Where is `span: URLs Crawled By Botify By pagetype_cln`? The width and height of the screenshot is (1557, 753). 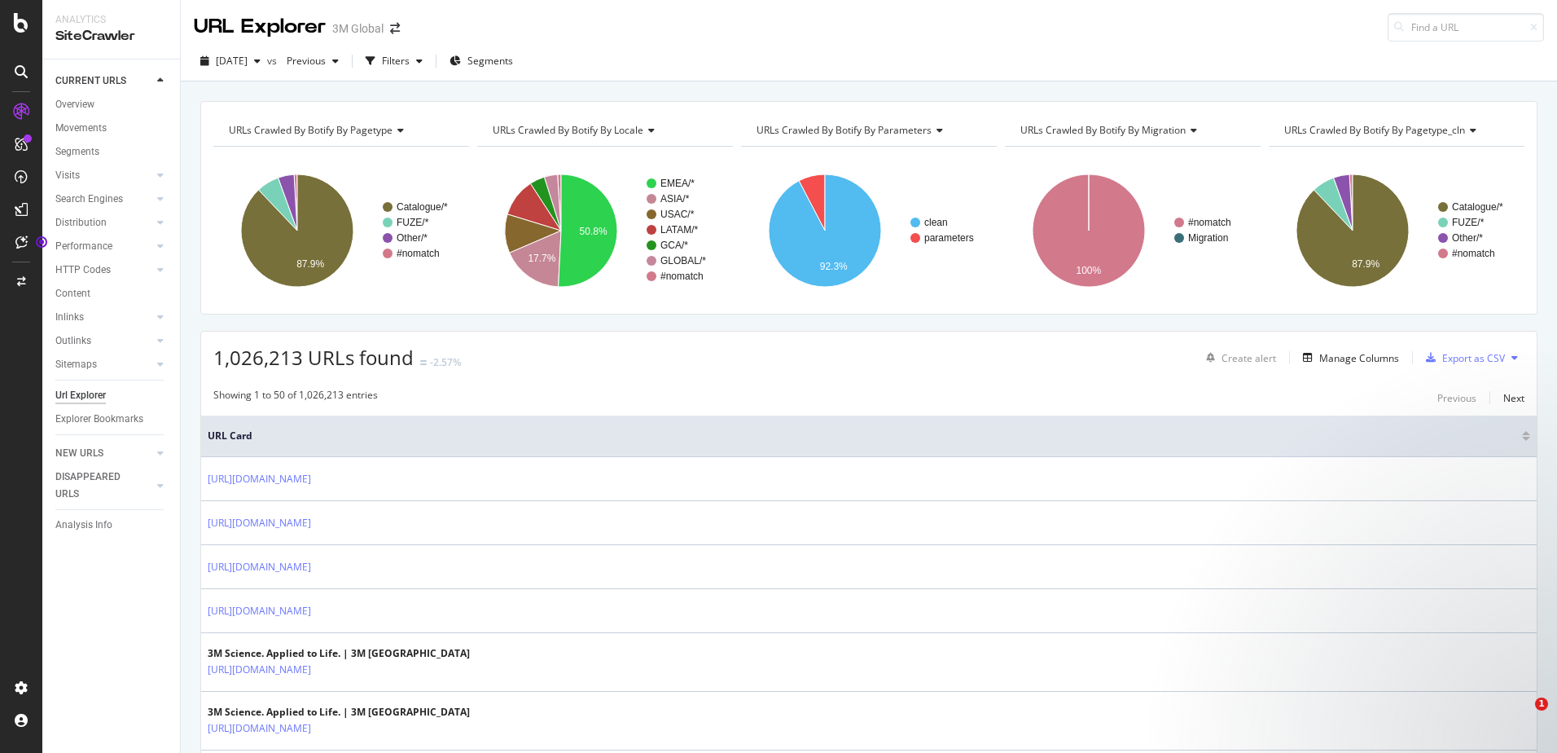 span: URLs Crawled By Botify By pagetype_cln is located at coordinates (1375, 130).